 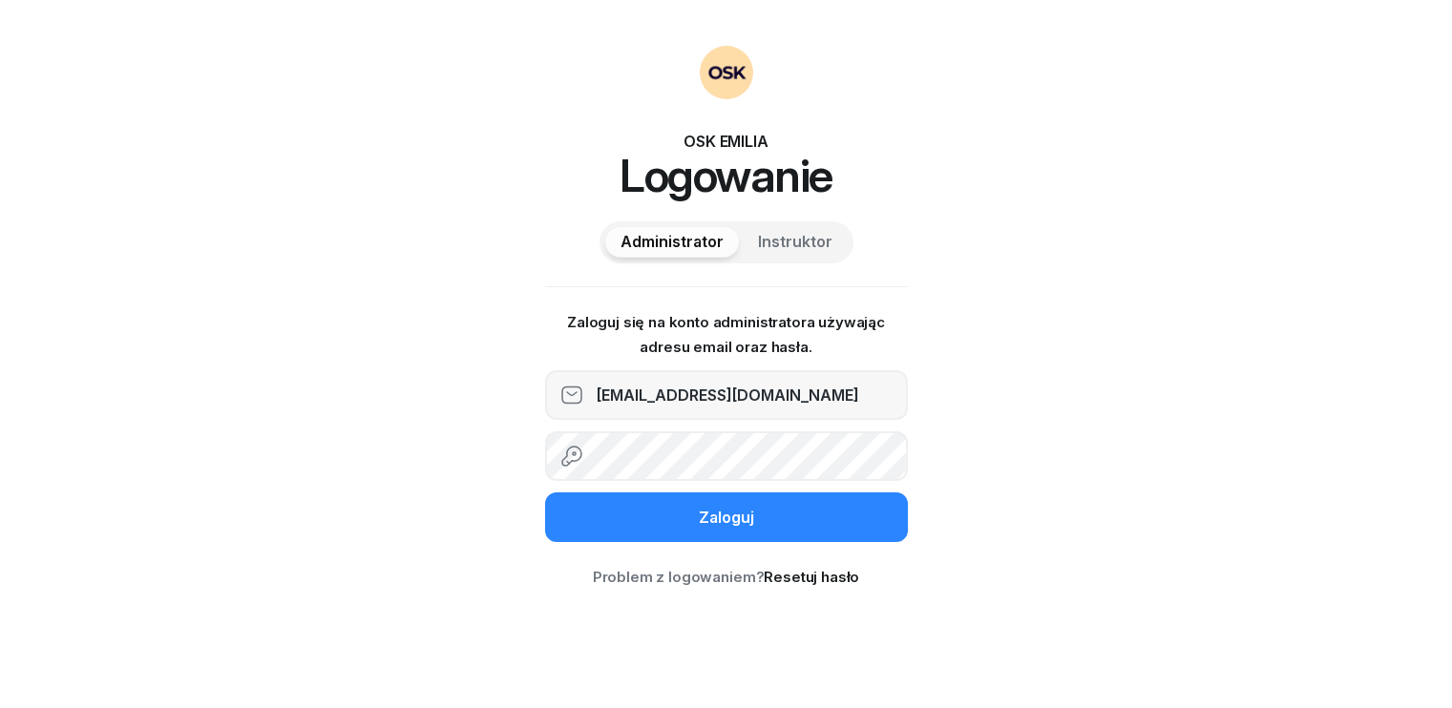 I want to click on p: Zaloguj się na konto administratora używając adresu email oraz hasła., so click(x=727, y=334).